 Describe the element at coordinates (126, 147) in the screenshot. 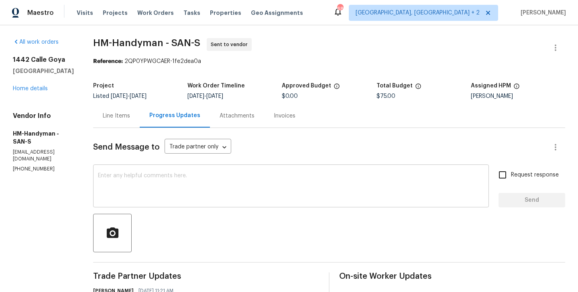

I see `span: Send Message to` at that location.